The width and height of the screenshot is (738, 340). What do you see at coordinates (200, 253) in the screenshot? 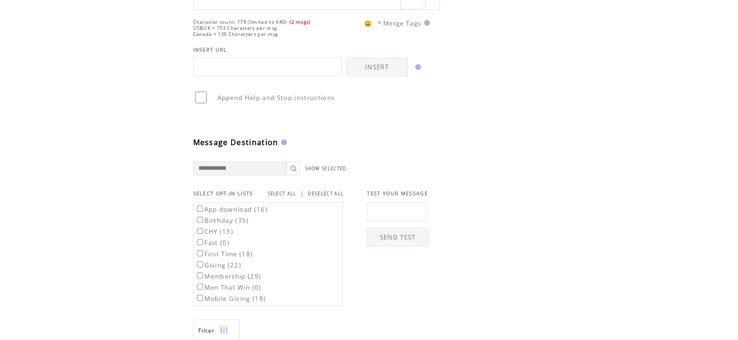
I see `input: First Time (18)` at bounding box center [200, 253].